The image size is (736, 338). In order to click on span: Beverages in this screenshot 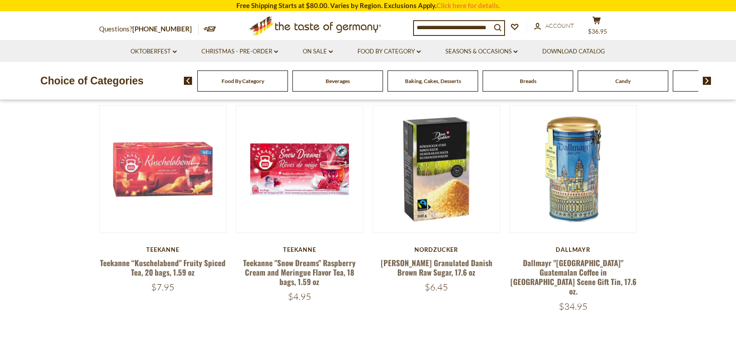, I will do `click(338, 81)`.